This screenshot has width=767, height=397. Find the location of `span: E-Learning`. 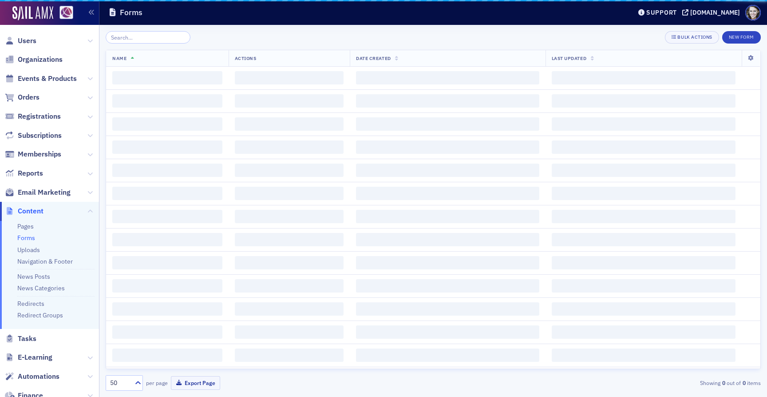

span: E-Learning is located at coordinates (35, 357).